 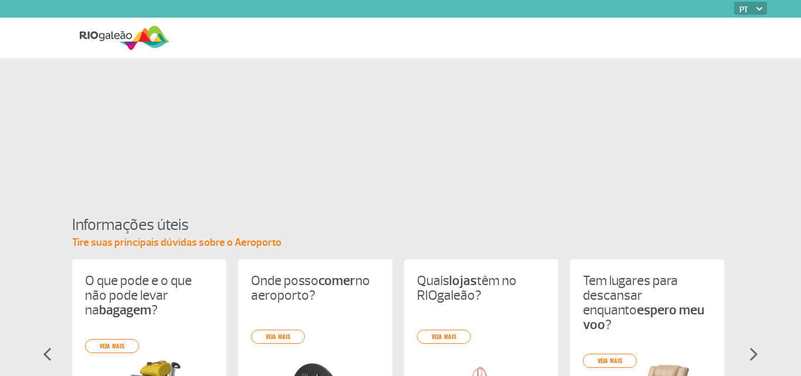 What do you see at coordinates (315, 288) in the screenshot?
I see `p: Onde posso no aeroporto?` at bounding box center [315, 288].